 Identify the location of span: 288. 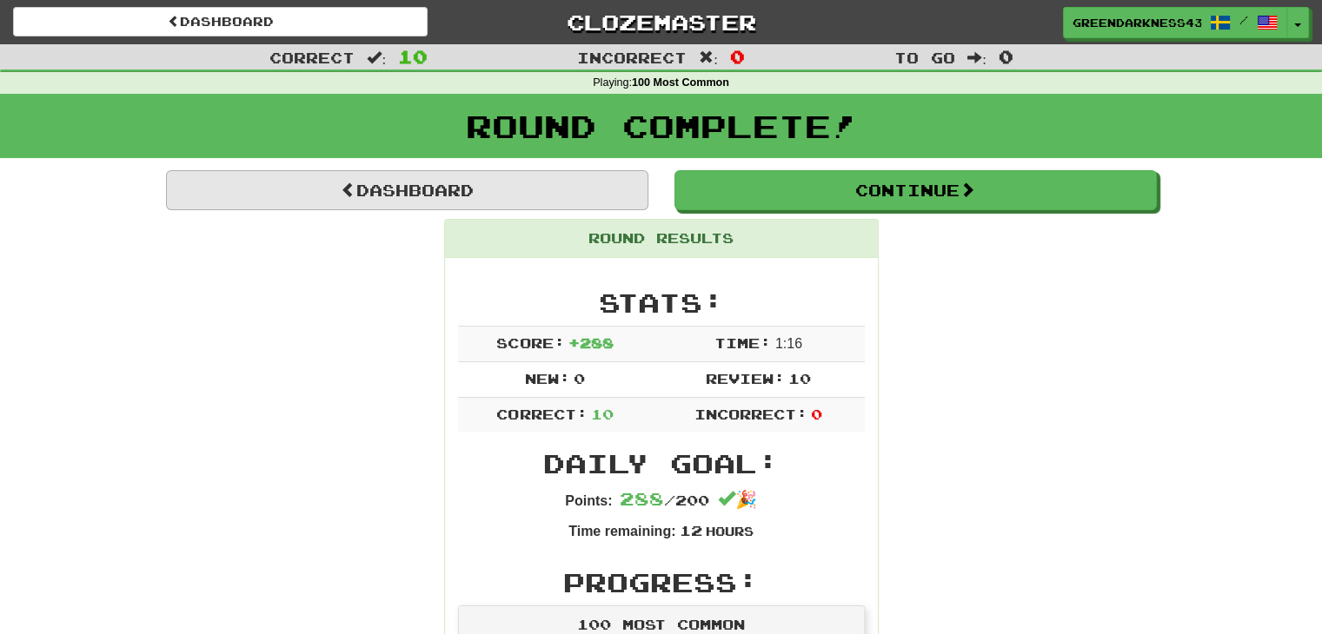
(641, 499).